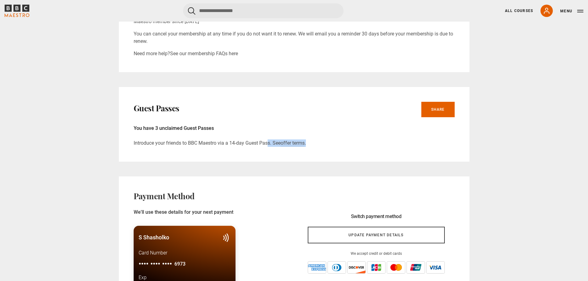  I want to click on p: Introduce your friends to BBC Maestro via a 14-day Guest Pass. See ., so click(294, 143).